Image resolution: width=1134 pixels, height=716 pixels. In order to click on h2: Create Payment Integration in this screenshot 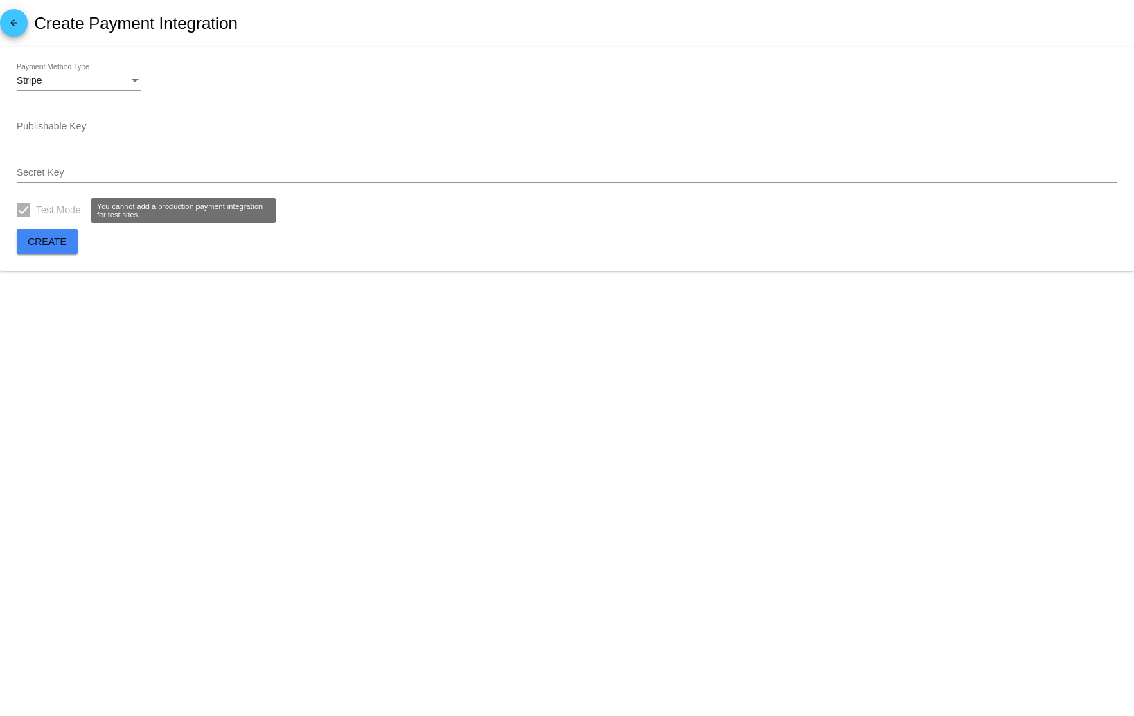, I will do `click(136, 24)`.